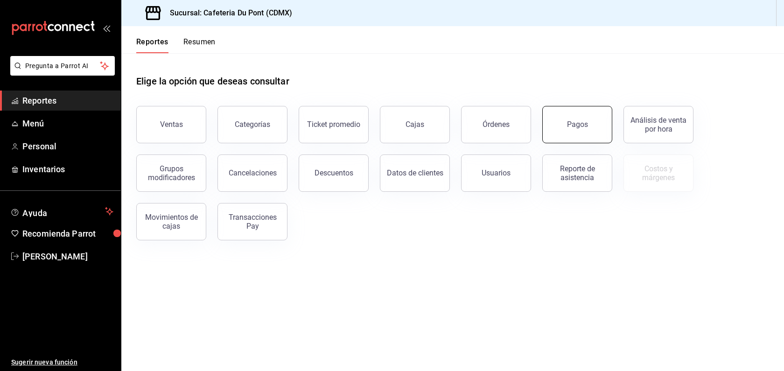 This screenshot has height=371, width=784. What do you see at coordinates (152, 45) in the screenshot?
I see `button: Reportes` at bounding box center [152, 45].